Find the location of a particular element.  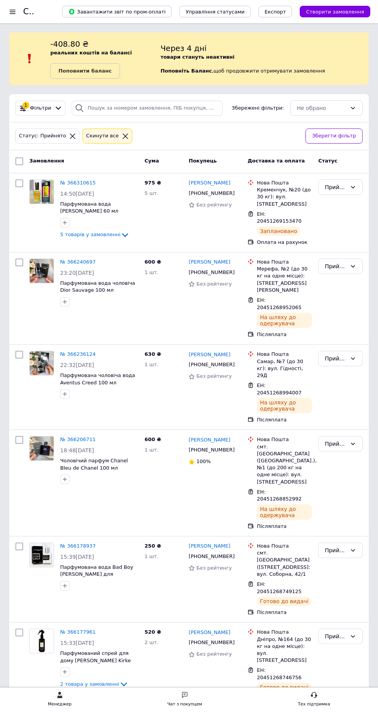

span: Фільтри is located at coordinates (41, 108).